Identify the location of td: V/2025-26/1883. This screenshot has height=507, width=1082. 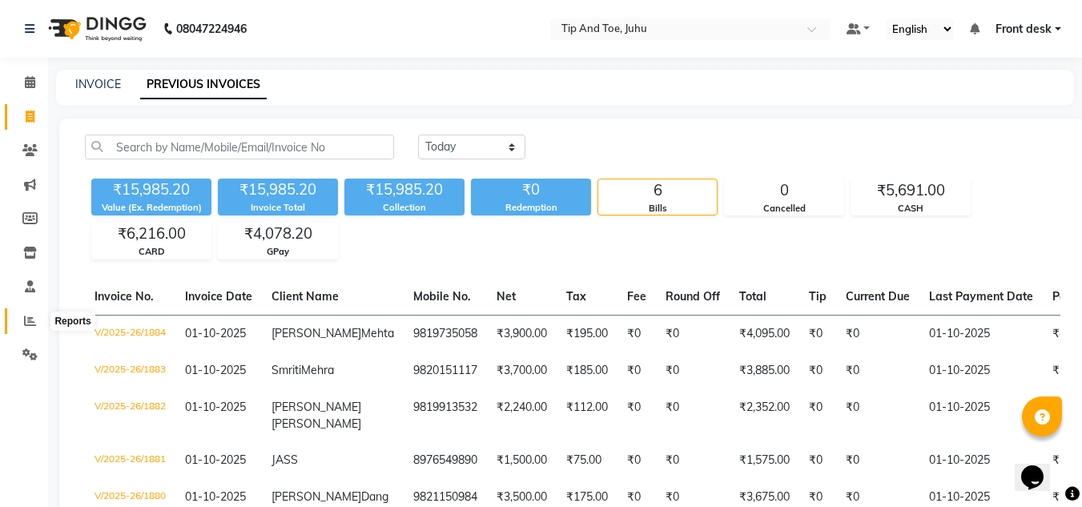
(130, 371).